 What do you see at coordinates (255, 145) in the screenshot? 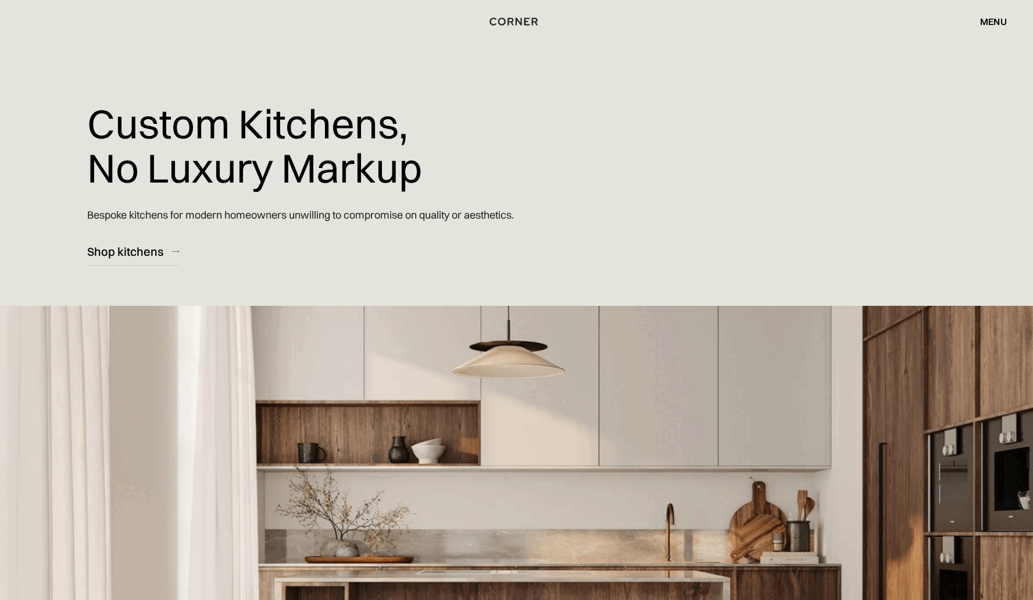
I see `h1: Custom Kitchens, No Luxury Markup` at bounding box center [255, 145].